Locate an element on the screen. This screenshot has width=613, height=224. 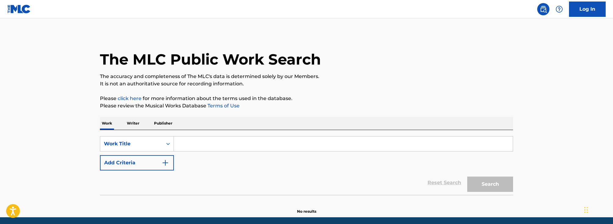
div: Work Title is located at coordinates (131, 144).